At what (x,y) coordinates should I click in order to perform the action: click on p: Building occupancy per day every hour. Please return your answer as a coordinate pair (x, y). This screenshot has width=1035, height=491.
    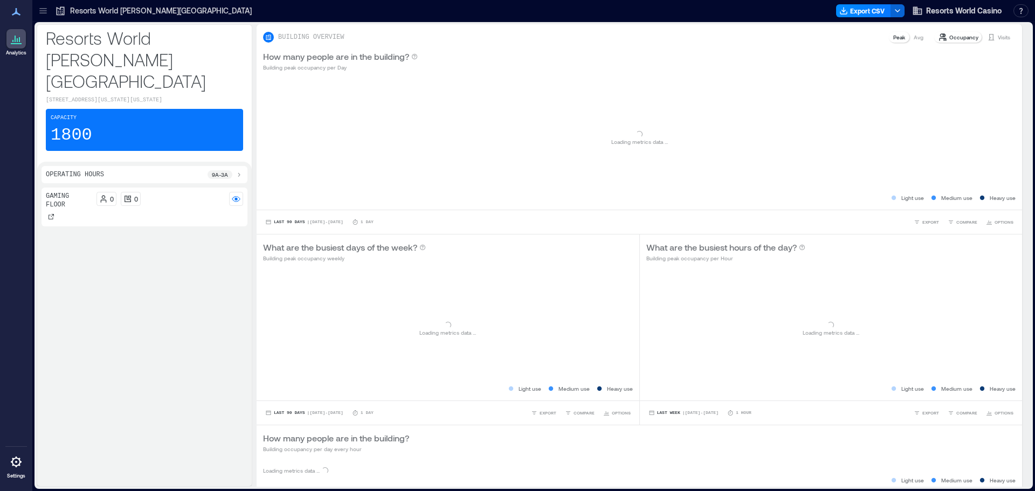
    Looking at the image, I should click on (336, 449).